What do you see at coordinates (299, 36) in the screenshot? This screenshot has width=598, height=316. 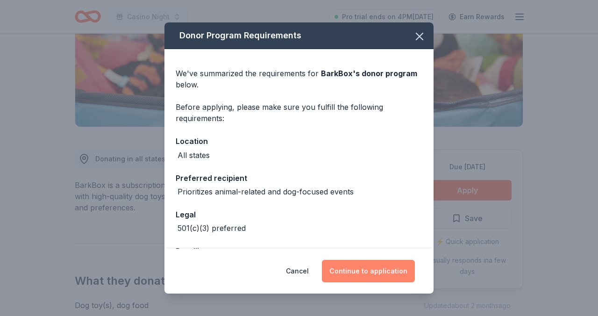 I see `div: Donor Program Requirements` at bounding box center [299, 36].